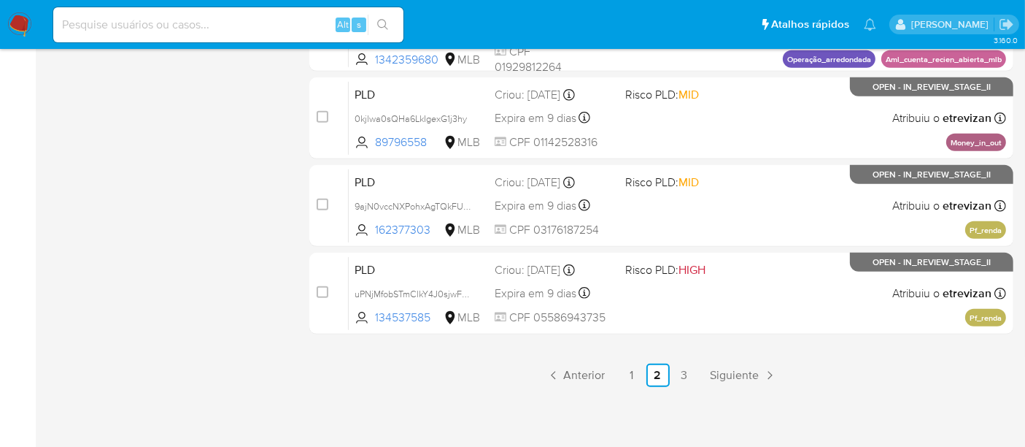 Image resolution: width=1025 pixels, height=447 pixels. What do you see at coordinates (1005, 40) in the screenshot?
I see `span: 3.160.0` at bounding box center [1005, 40].